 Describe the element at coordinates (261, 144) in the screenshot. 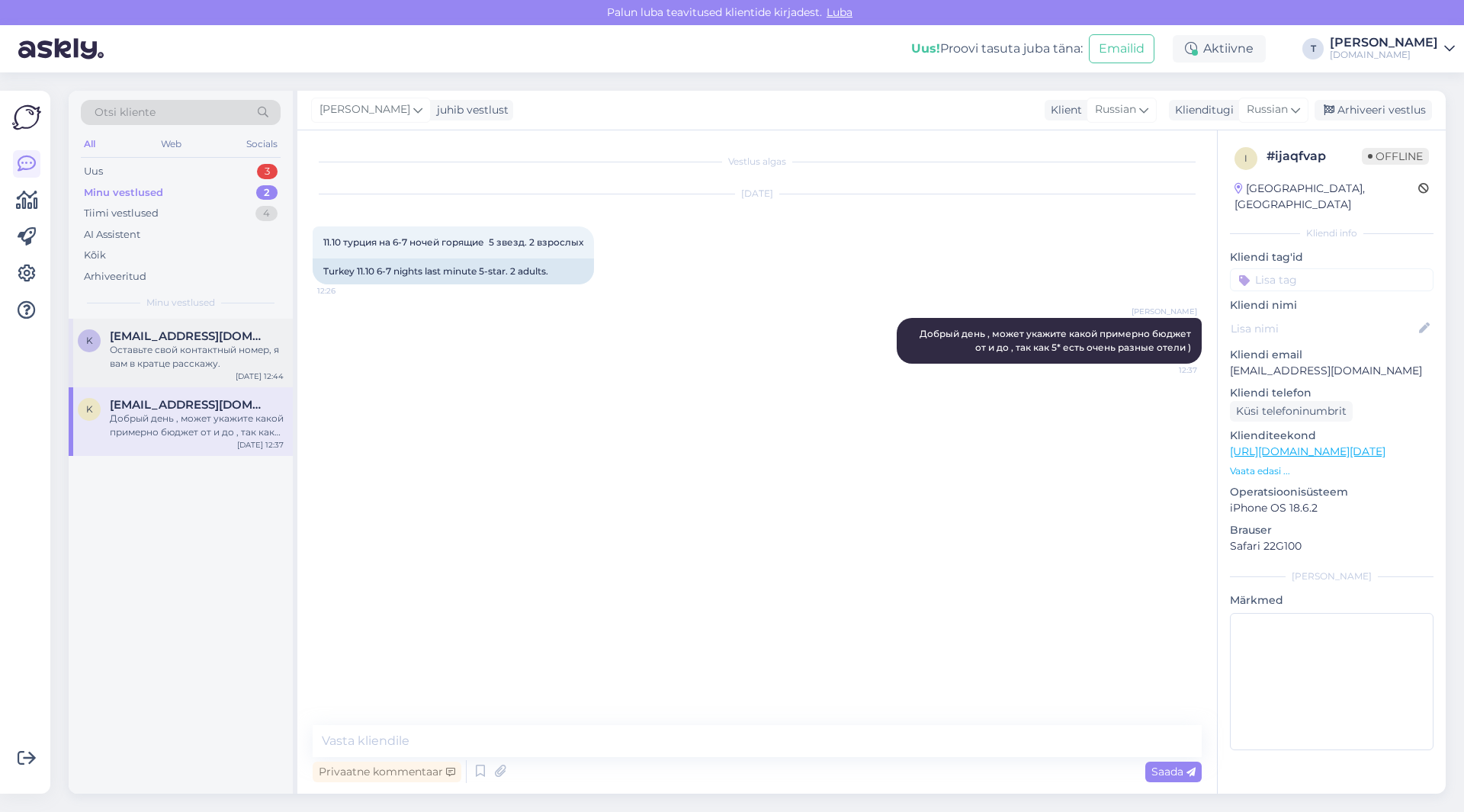

I see `div: Socials` at that location.